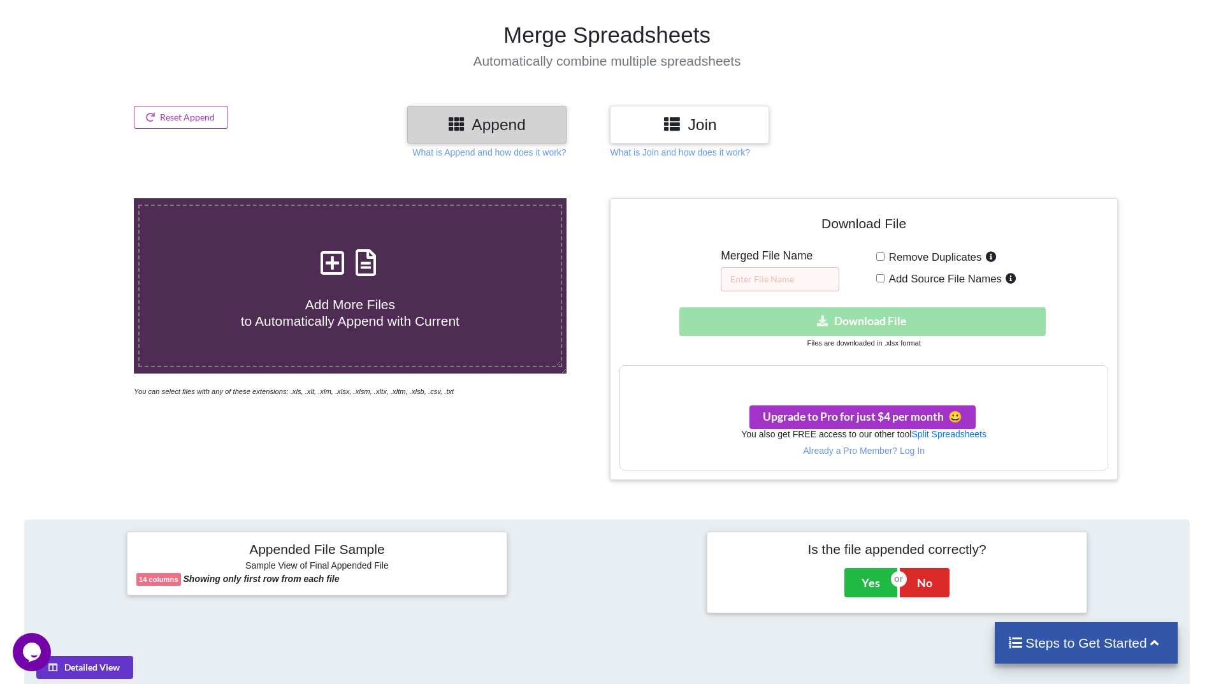 Image resolution: width=1214 pixels, height=684 pixels. What do you see at coordinates (862, 416) in the screenshot?
I see `span: Upgrade to Pro for just $4 per month` at bounding box center [862, 416].